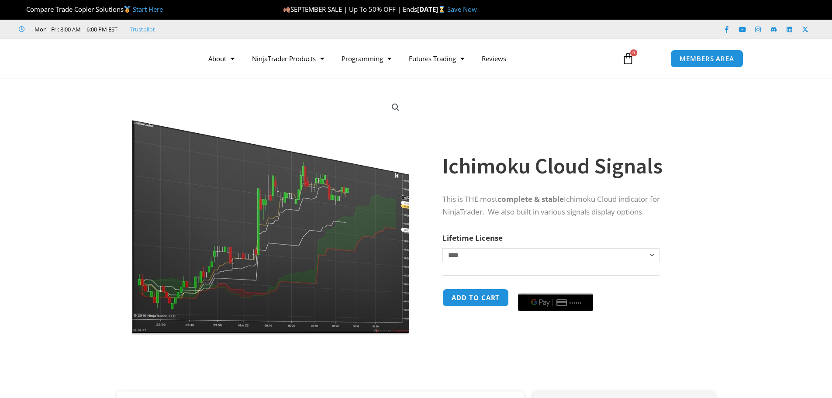 This screenshot has height=398, width=832. What do you see at coordinates (91, 9) in the screenshot?
I see `span: Compare Trade Copier Solutions` at bounding box center [91, 9].